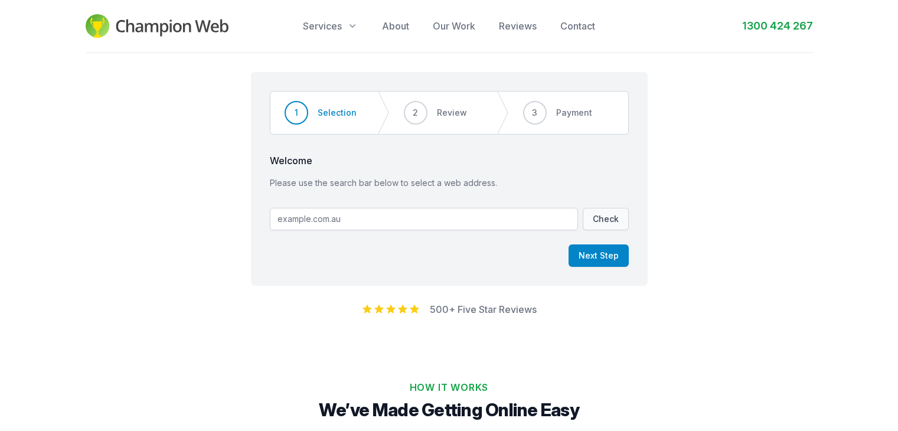 The height and width of the screenshot is (431, 898). Describe the element at coordinates (157, 26) in the screenshot. I see `img: Champion Web` at that location.